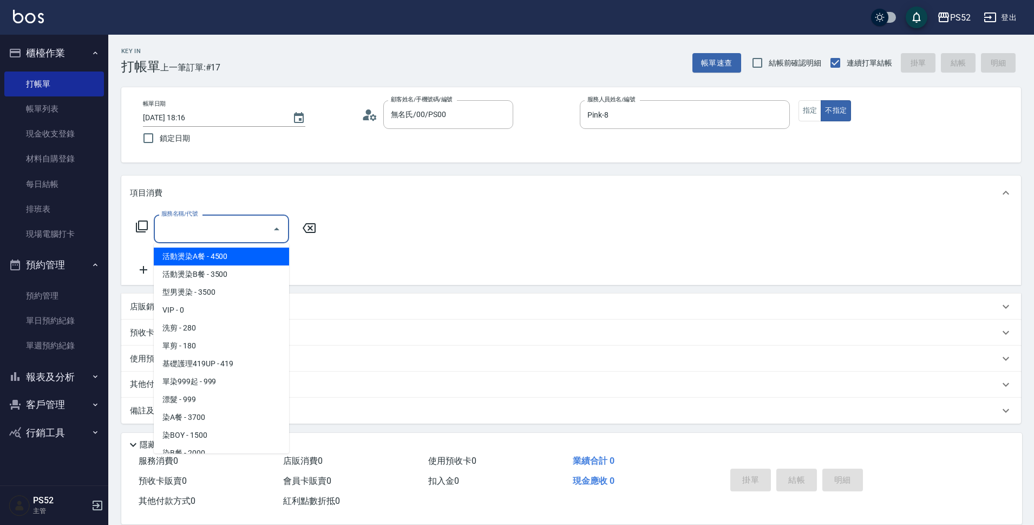 Image resolution: width=1034 pixels, height=525 pixels. What do you see at coordinates (54, 184) in the screenshot?
I see `a: 每日結帳` at bounding box center [54, 184].